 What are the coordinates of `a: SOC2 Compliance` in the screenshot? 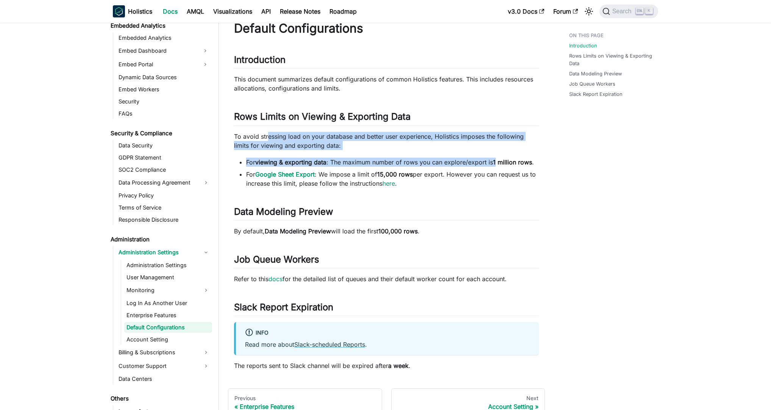 It's located at (164, 170).